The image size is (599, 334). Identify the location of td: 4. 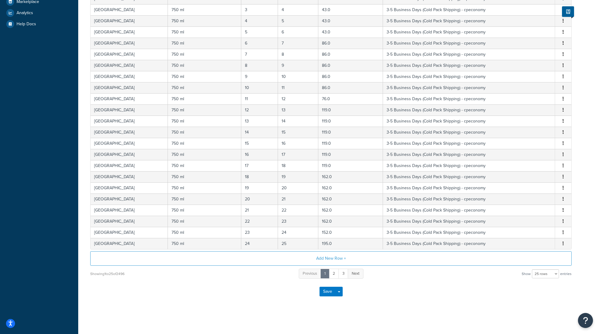
(298, 10).